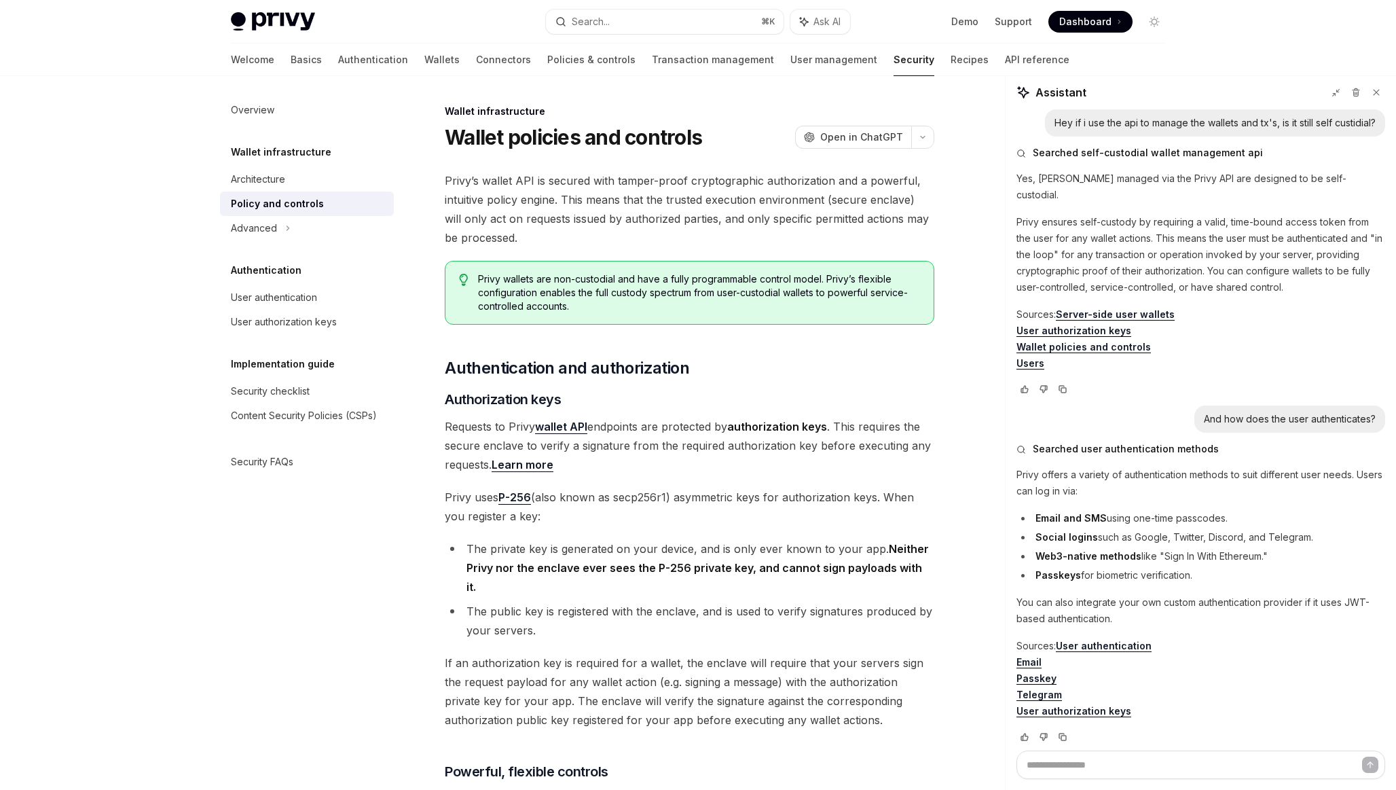  I want to click on span: Assistant, so click(1060, 92).